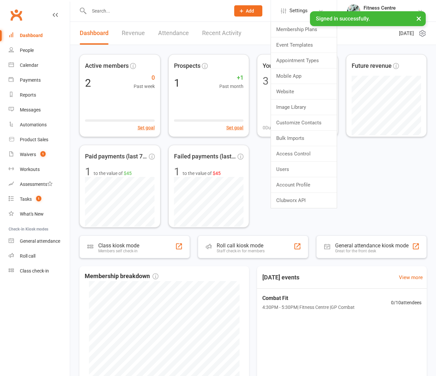 This screenshot has height=376, width=436. Describe the element at coordinates (304, 29) in the screenshot. I see `a: Membership Plans` at that location.